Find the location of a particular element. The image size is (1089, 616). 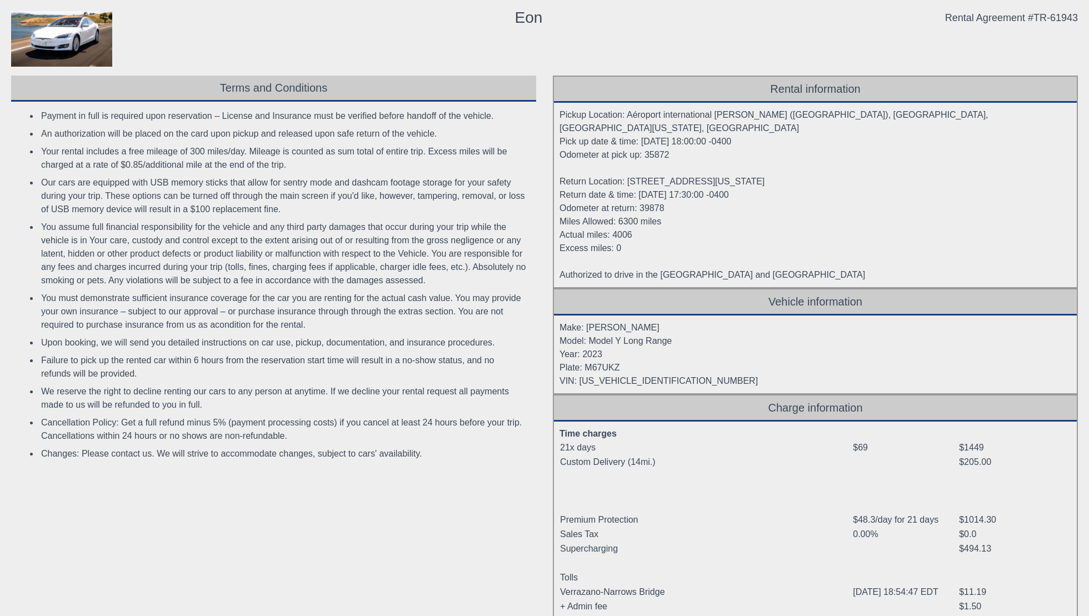

td: Premium Protection is located at coordinates (705, 520).